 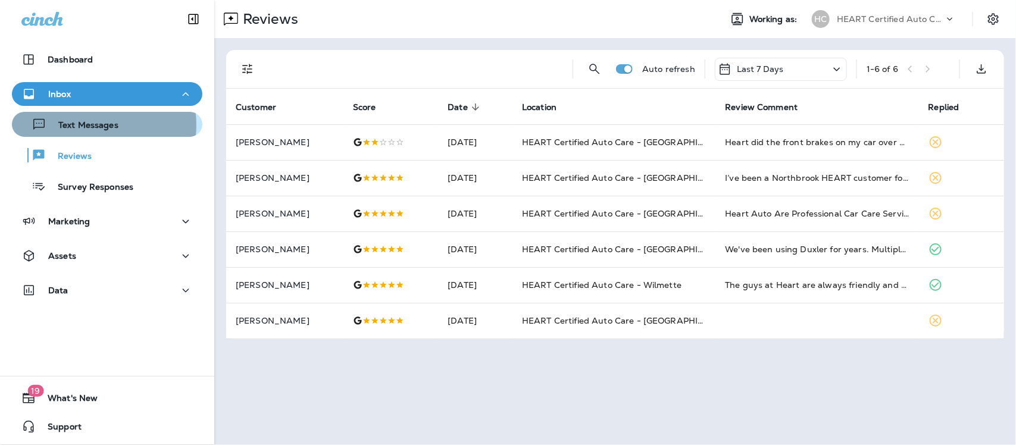 I want to click on span: Support, so click(x=58, y=429).